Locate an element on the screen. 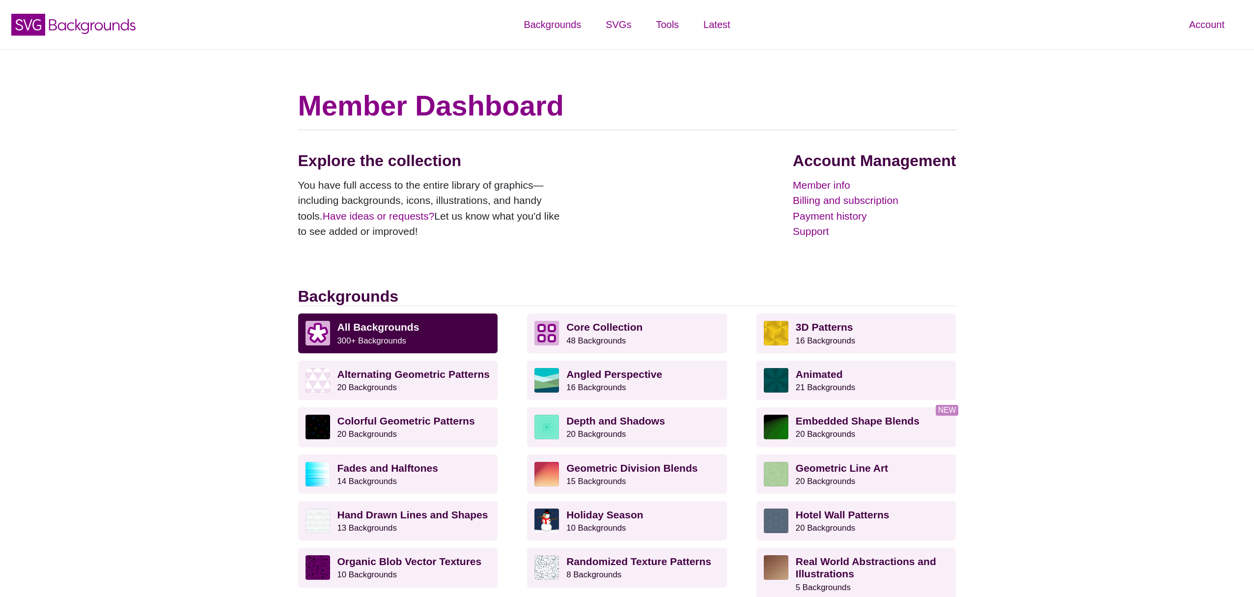 This screenshot has width=1254, height=597. img: geometric web of connecting lines is located at coordinates (776, 474).